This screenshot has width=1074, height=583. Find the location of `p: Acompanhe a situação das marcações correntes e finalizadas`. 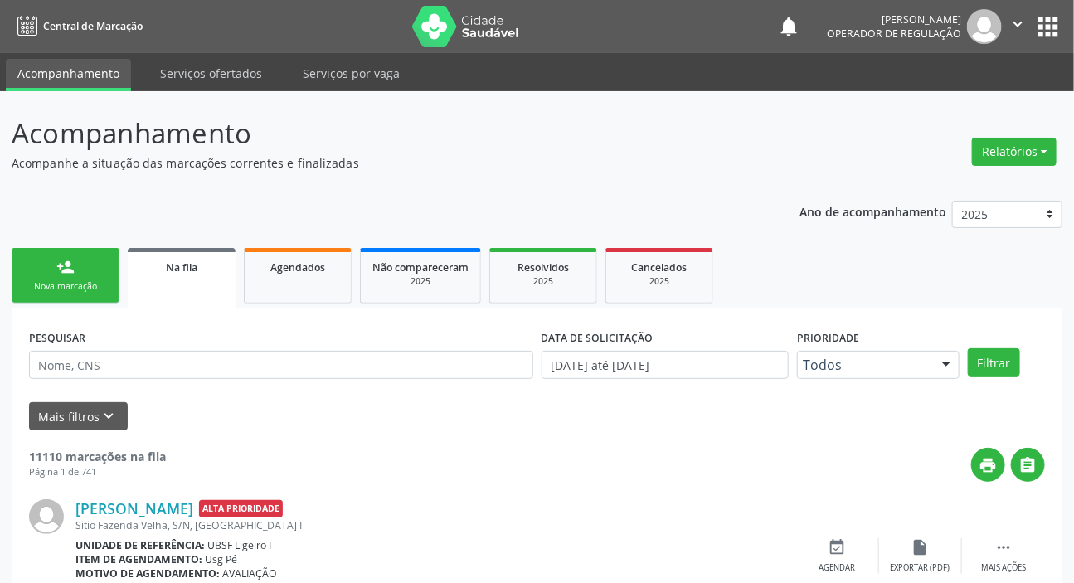

p: Acompanhe a situação das marcações correntes e finalizadas is located at coordinates (379, 163).